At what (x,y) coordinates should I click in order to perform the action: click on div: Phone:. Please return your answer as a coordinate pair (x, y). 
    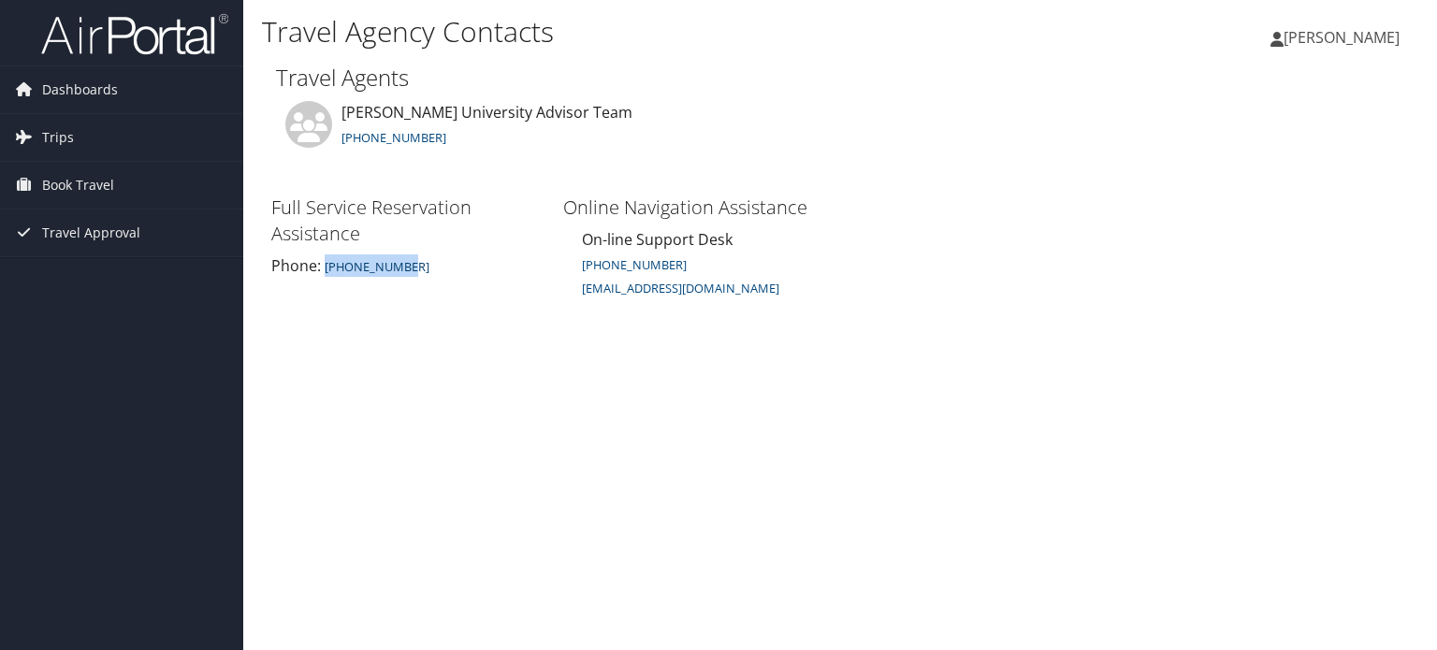
    Looking at the image, I should click on (408, 266).